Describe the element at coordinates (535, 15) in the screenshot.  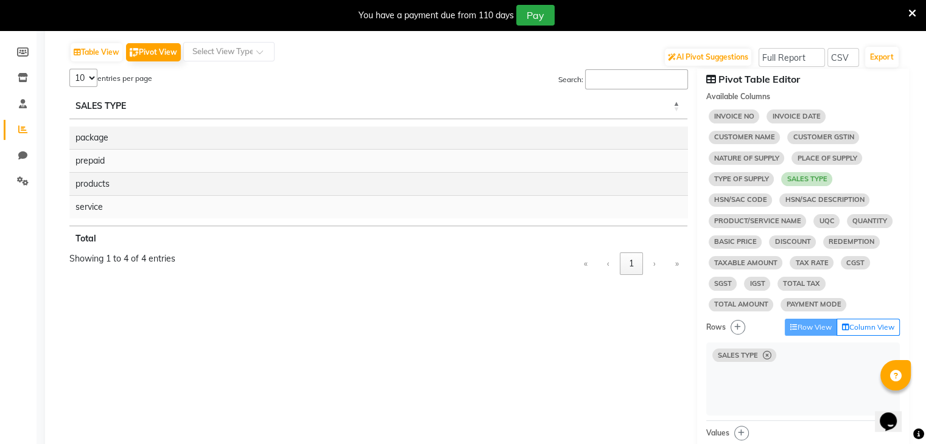
I see `button: Pay` at that location.